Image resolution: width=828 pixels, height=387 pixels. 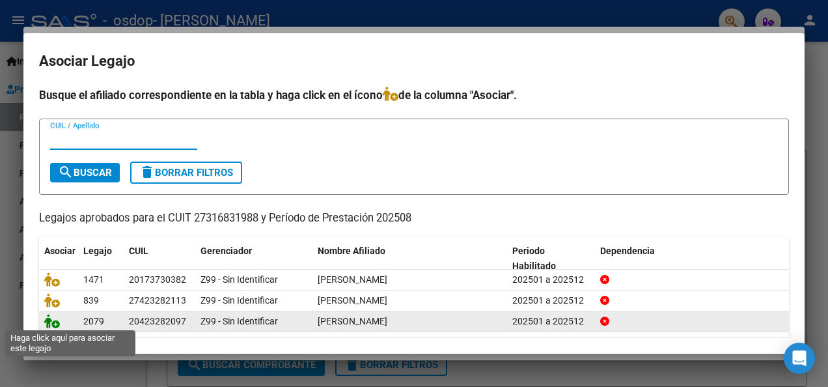 What do you see at coordinates (60, 251) in the screenshot?
I see `span: Asociar` at bounding box center [60, 251].